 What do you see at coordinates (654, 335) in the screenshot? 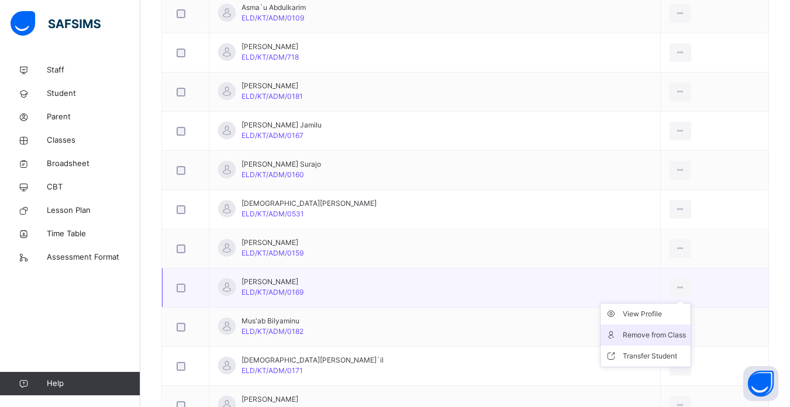
I see `div: Remove from Class` at bounding box center [654, 335].